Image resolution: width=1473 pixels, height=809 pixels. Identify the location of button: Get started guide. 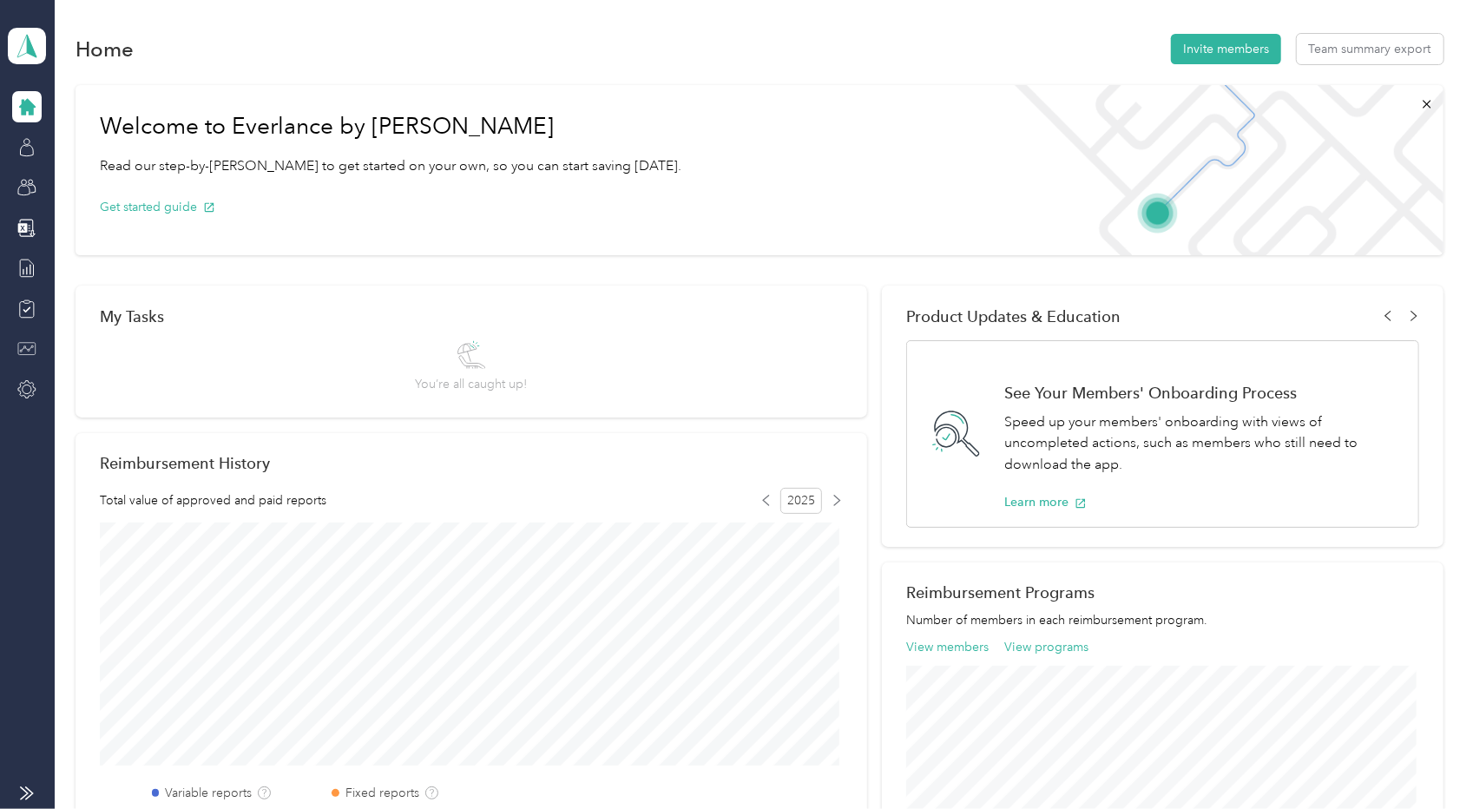
(157, 207).